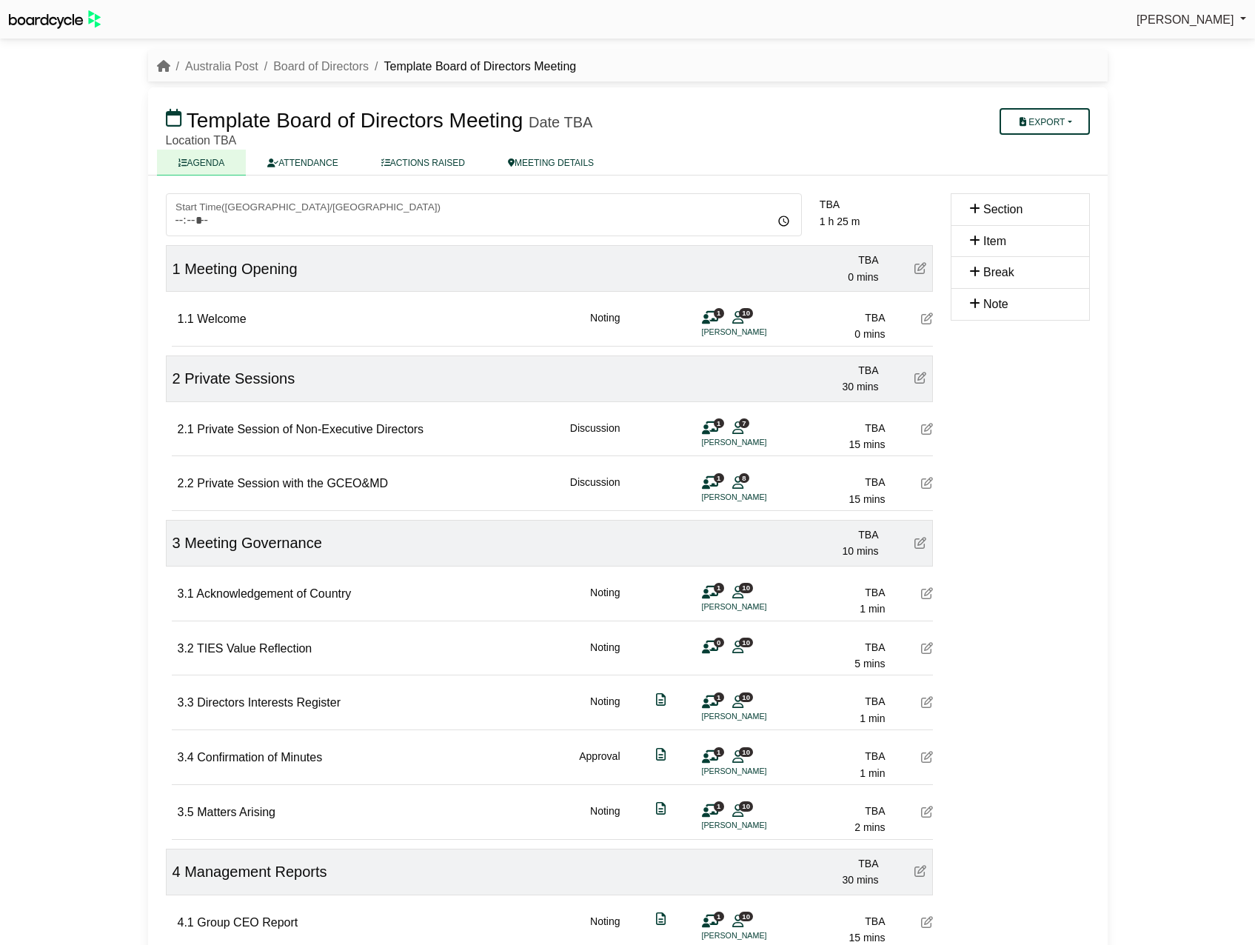 This screenshot has height=945, width=1255. I want to click on div: Date TBA, so click(561, 122).